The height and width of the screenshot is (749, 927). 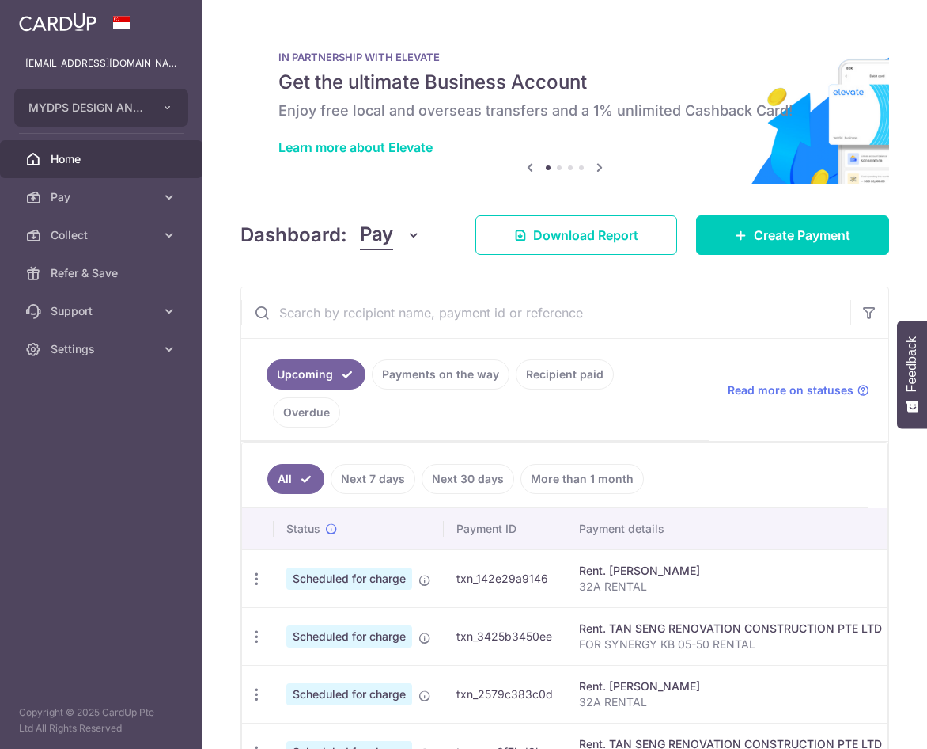 What do you see at coordinates (582, 479) in the screenshot?
I see `a: More than 1 month` at bounding box center [582, 479].